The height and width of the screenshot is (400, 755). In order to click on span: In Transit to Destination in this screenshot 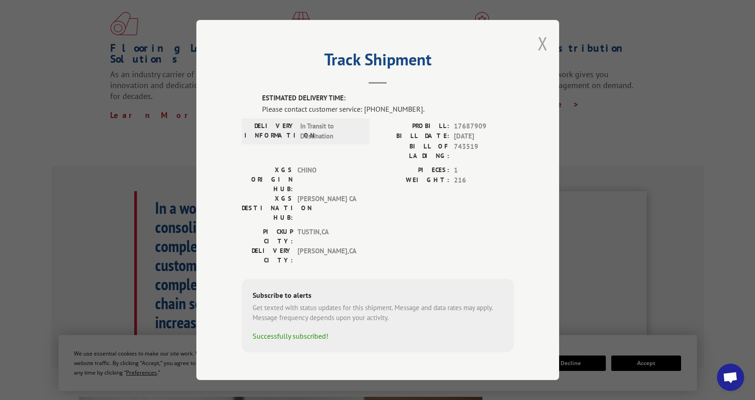, I will do `click(331, 131)`.